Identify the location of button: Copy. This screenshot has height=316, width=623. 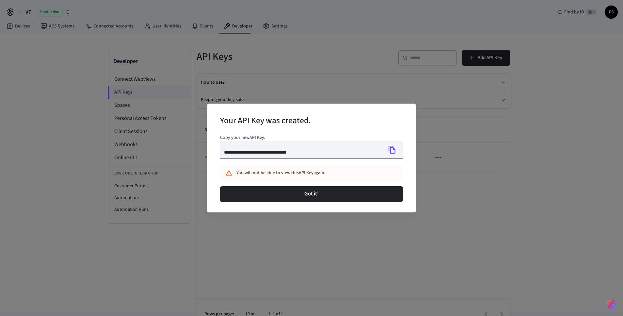
(392, 149).